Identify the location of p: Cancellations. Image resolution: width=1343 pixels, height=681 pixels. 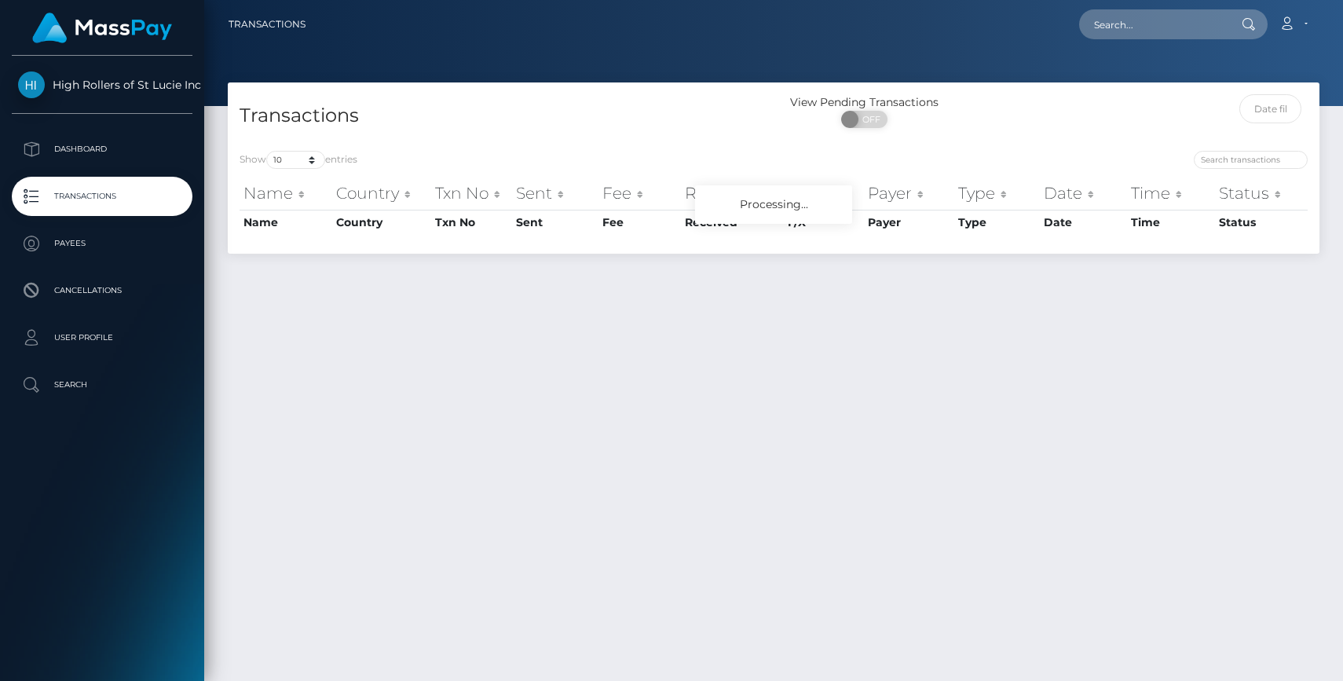
(102, 291).